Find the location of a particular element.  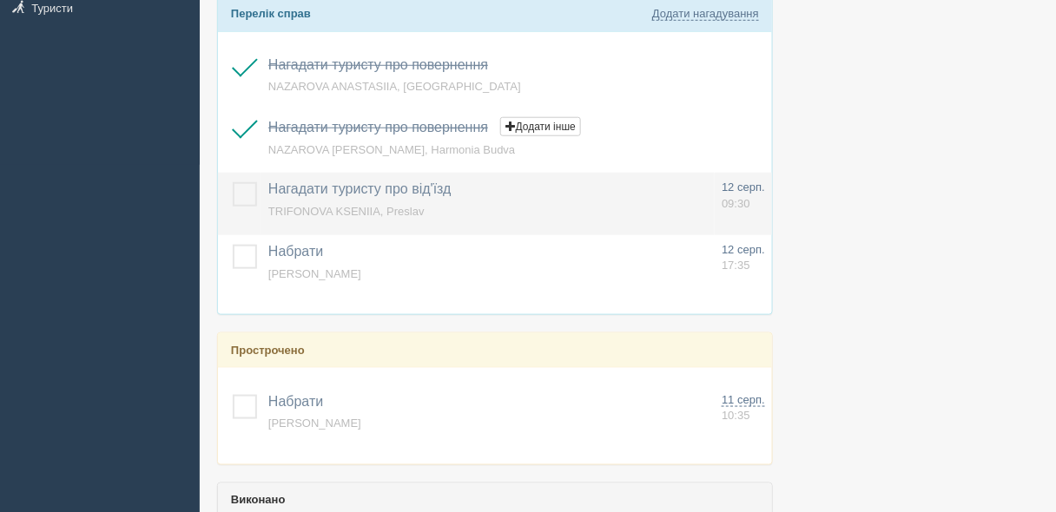

a: TRIFONOVA KSENIIA, Preslav is located at coordinates (347, 211).